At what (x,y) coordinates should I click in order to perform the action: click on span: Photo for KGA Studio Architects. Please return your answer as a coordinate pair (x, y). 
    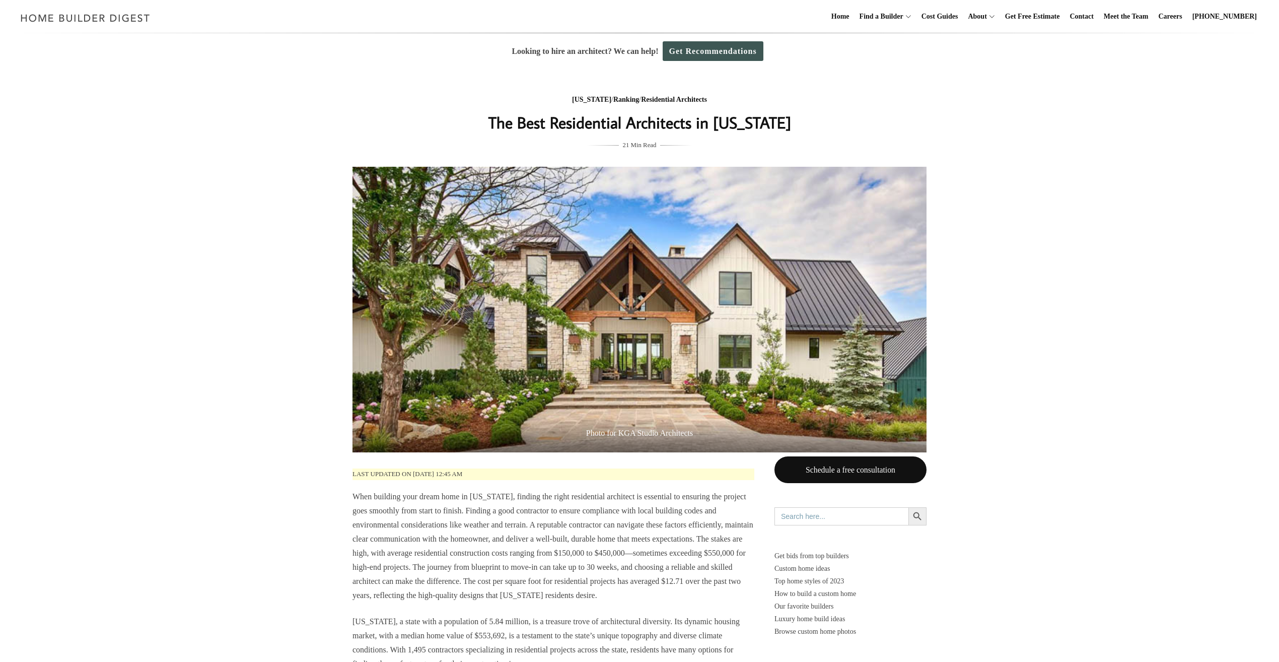
    Looking at the image, I should click on (639, 435).